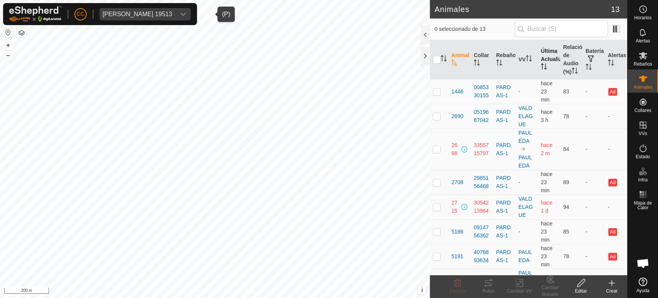 This screenshot has height=298, width=658. Describe the element at coordinates (643, 157) in the screenshot. I see `span: Estado` at that location.